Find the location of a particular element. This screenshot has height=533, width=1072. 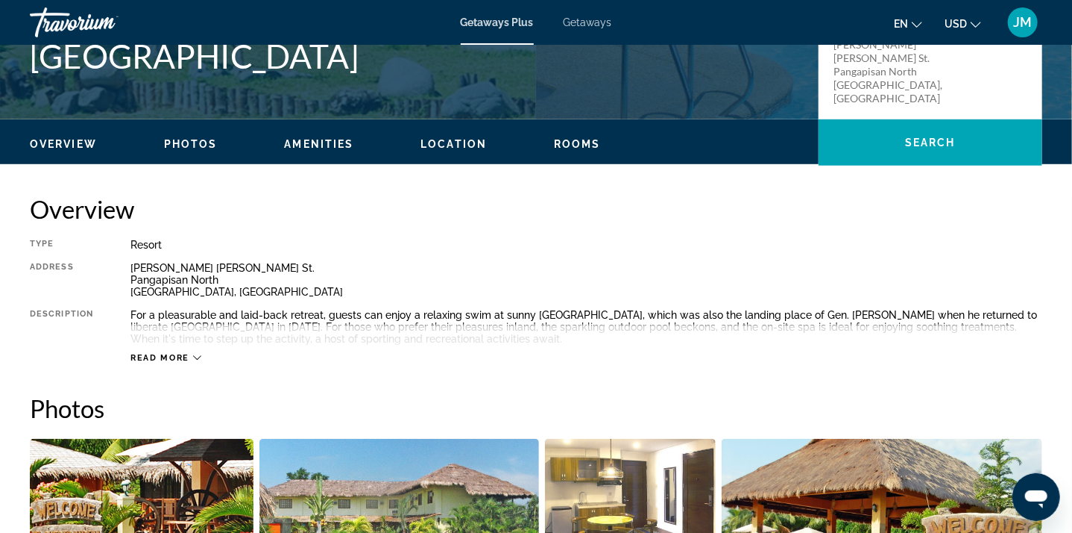

button: Search is located at coordinates (931, 142).